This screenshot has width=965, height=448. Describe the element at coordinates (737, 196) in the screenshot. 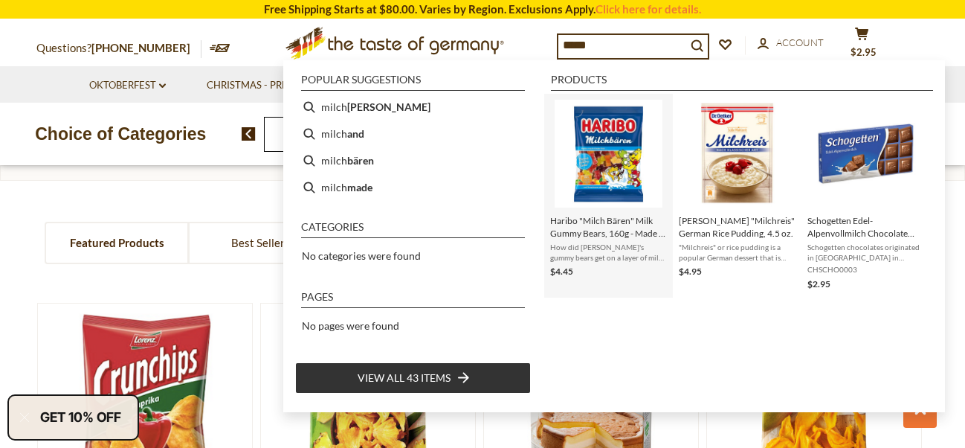

I see `li: Dr. Oetker "Milchreis" German Rice Pudding, 4.5 oz.` at that location.